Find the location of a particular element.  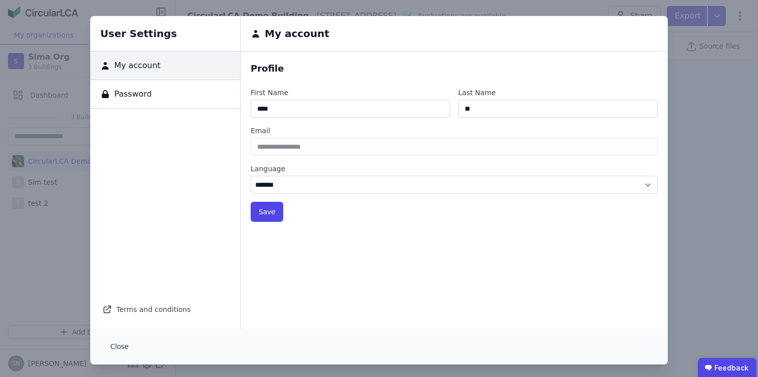

button: Close is located at coordinates (119, 347).